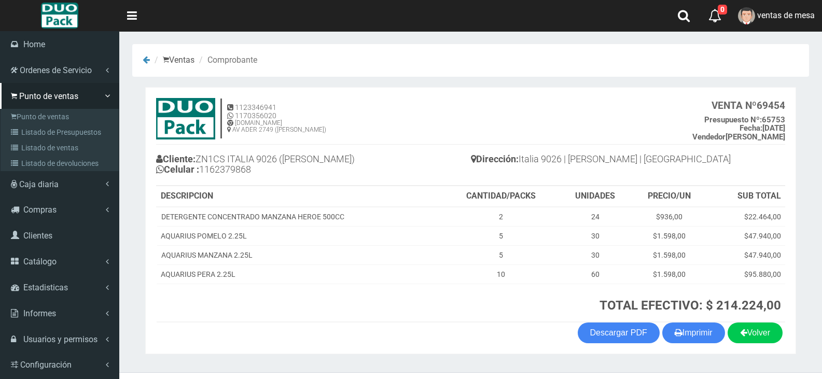 The width and height of the screenshot is (822, 379). What do you see at coordinates (669, 196) in the screenshot?
I see `th: PRECIO/UN` at bounding box center [669, 196].